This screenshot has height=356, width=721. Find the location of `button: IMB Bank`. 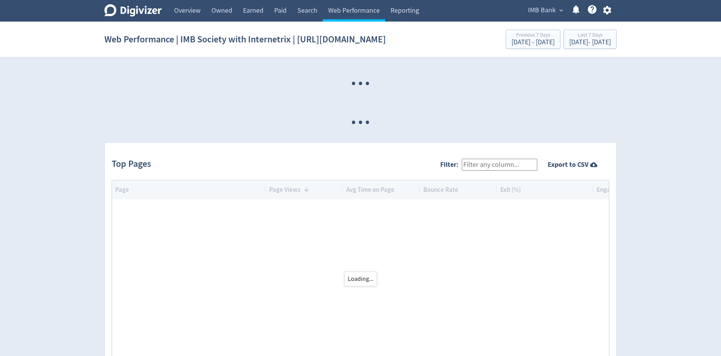

button: IMB Bank is located at coordinates (545, 10).